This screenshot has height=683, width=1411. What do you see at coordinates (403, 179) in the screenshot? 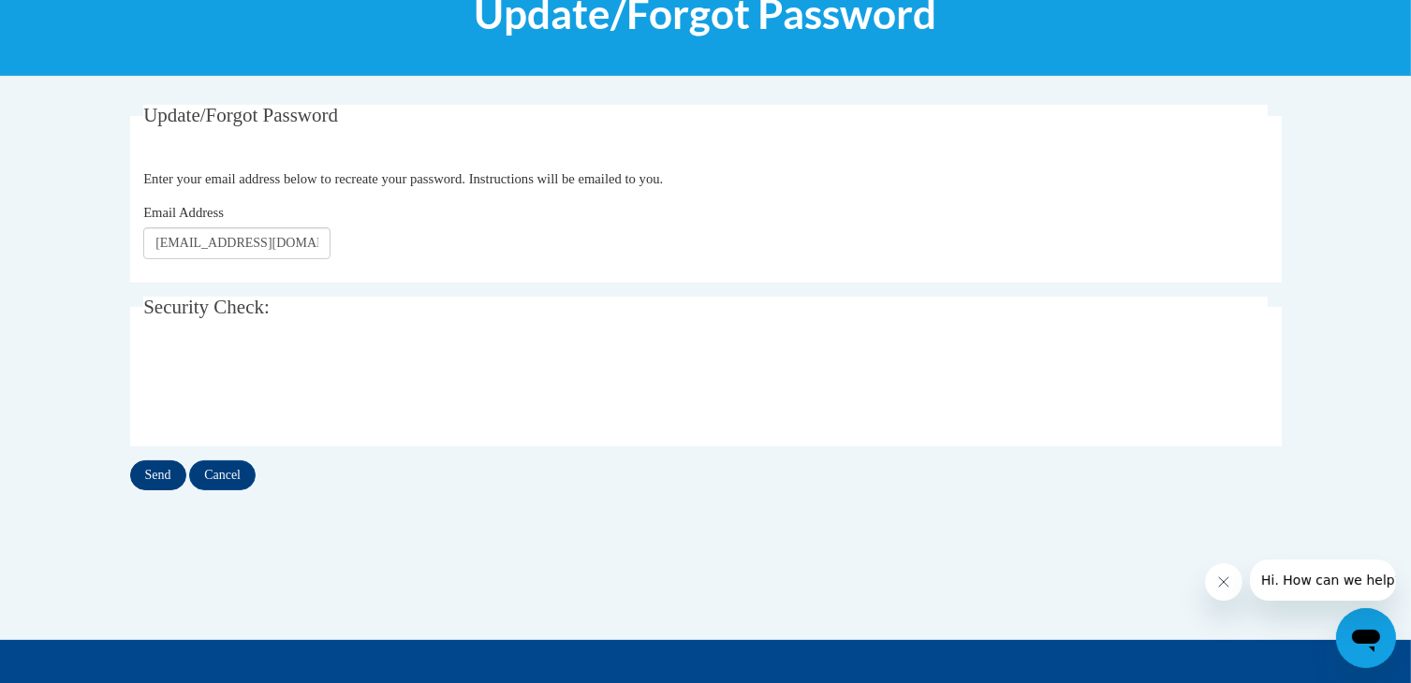
I see `span: Enter your email address below to recreate your password. Instructions will be emailed to you.` at bounding box center [403, 179].